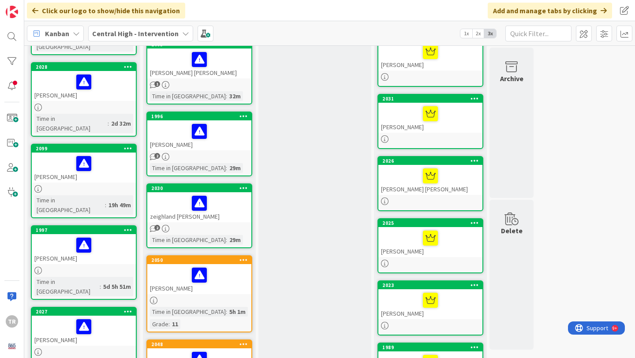  Describe the element at coordinates (106, 11) in the screenshot. I see `div: Click our logo to show/hide this navigation` at that location.